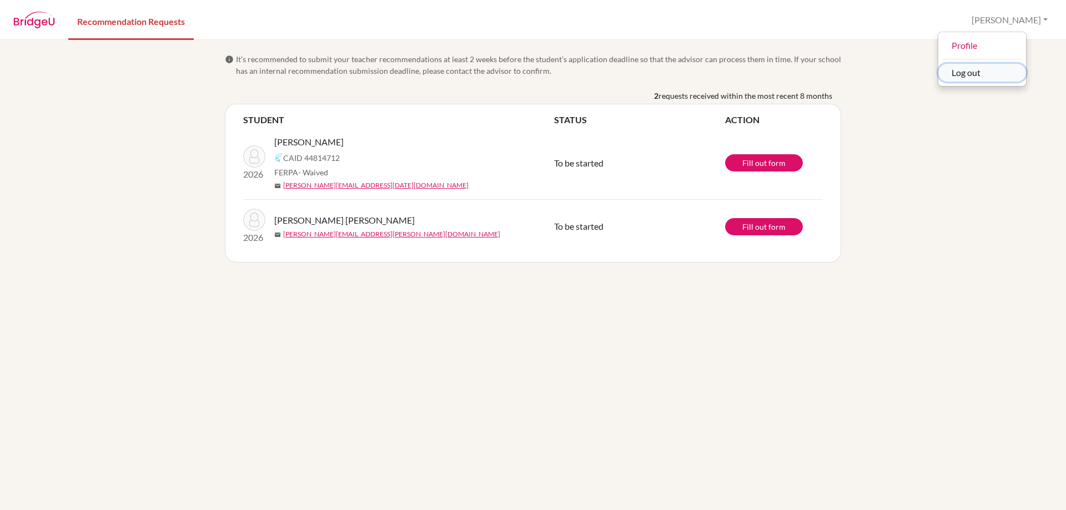 This screenshot has width=1066, height=510. What do you see at coordinates (982, 73) in the screenshot?
I see `button: Log out` at bounding box center [982, 73].